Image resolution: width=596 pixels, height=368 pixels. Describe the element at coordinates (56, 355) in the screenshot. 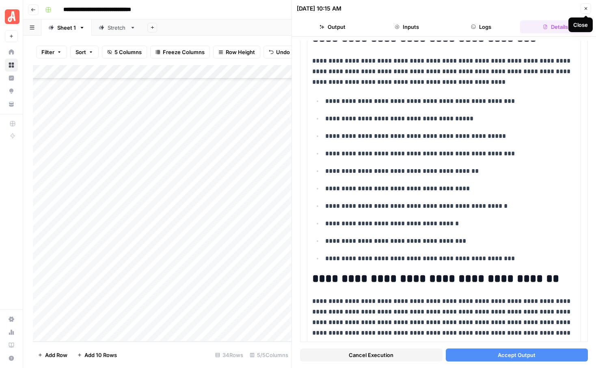

I see `span: Add Row` at that location.